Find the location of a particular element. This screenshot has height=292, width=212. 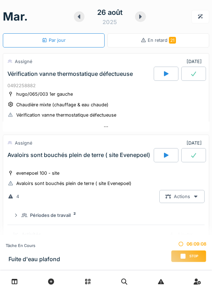

div: 2025 is located at coordinates (110, 22).